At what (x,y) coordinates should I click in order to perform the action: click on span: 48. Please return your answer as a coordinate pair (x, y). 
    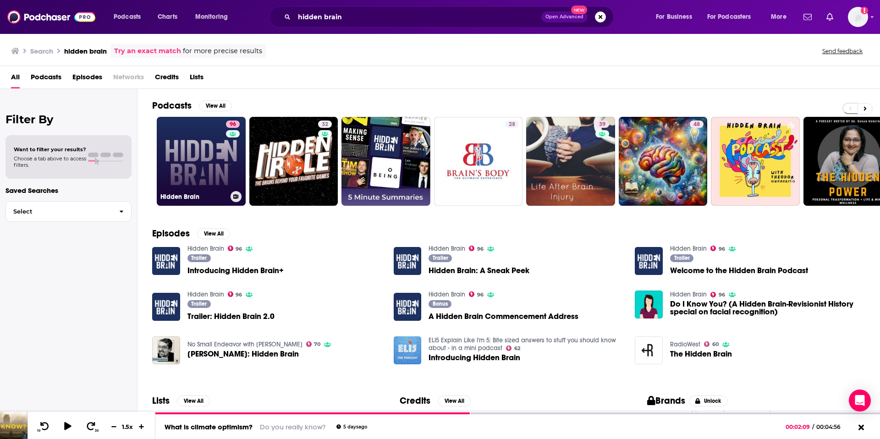
    Looking at the image, I should click on (696, 125).